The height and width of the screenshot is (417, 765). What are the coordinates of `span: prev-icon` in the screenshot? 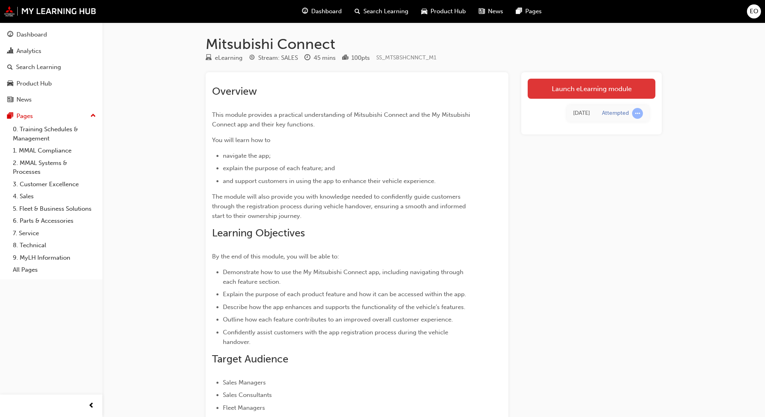 It's located at (91, 406).